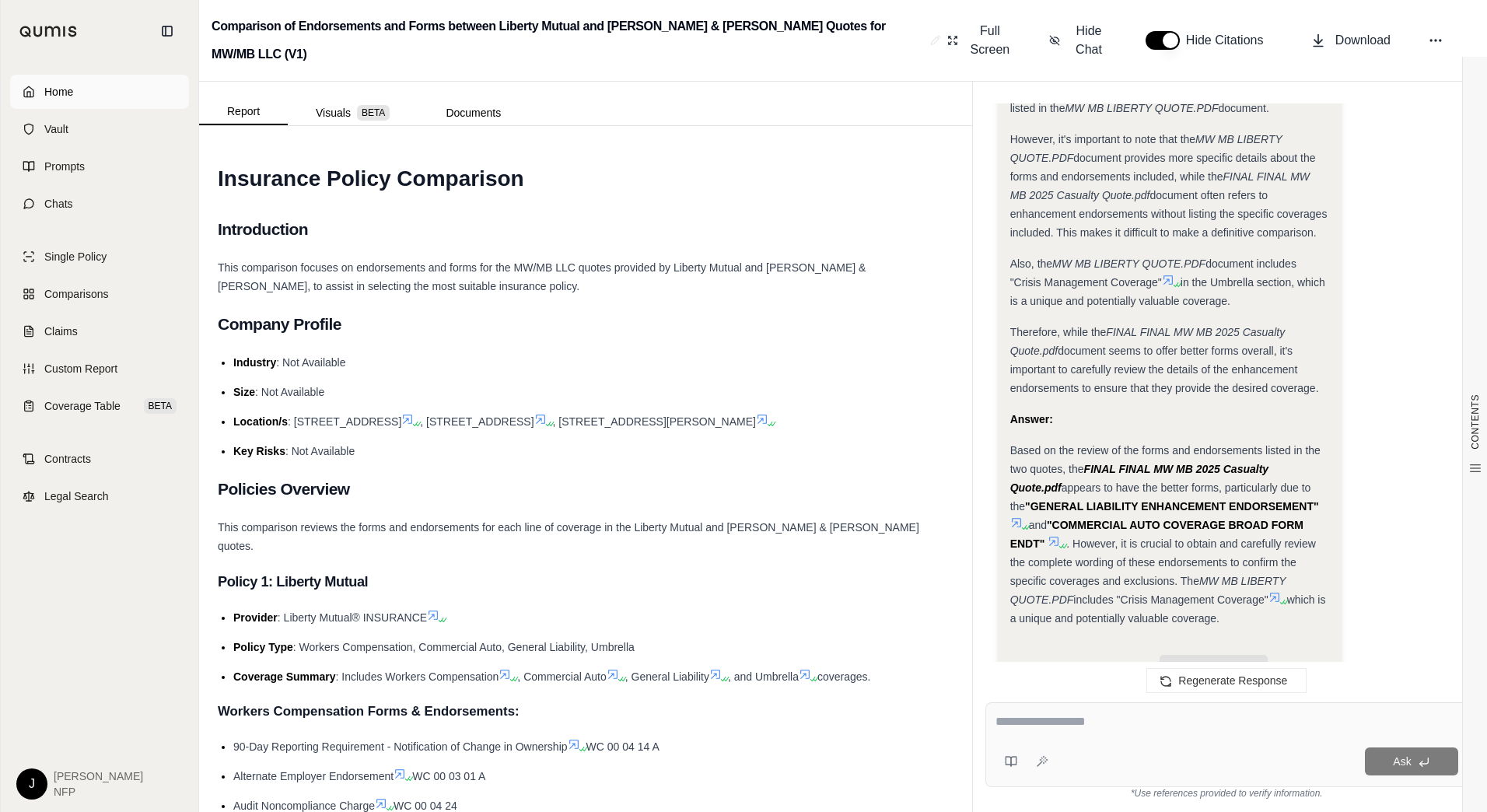  Describe the element at coordinates (979, 40) in the screenshot. I see `button: Full Screen` at that location.